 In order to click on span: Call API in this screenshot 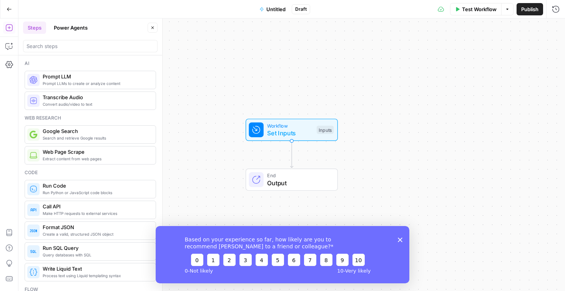, I will do `click(96, 206)`.